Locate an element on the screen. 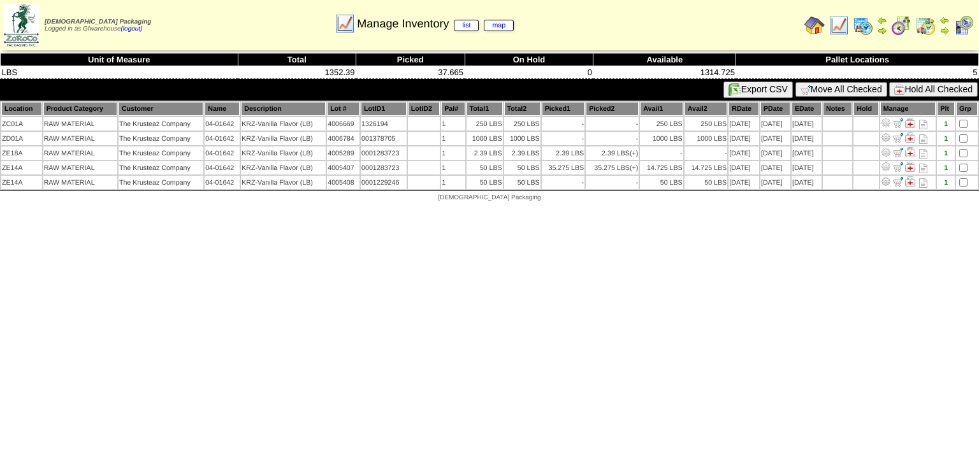  img: home.gif is located at coordinates (814, 25).